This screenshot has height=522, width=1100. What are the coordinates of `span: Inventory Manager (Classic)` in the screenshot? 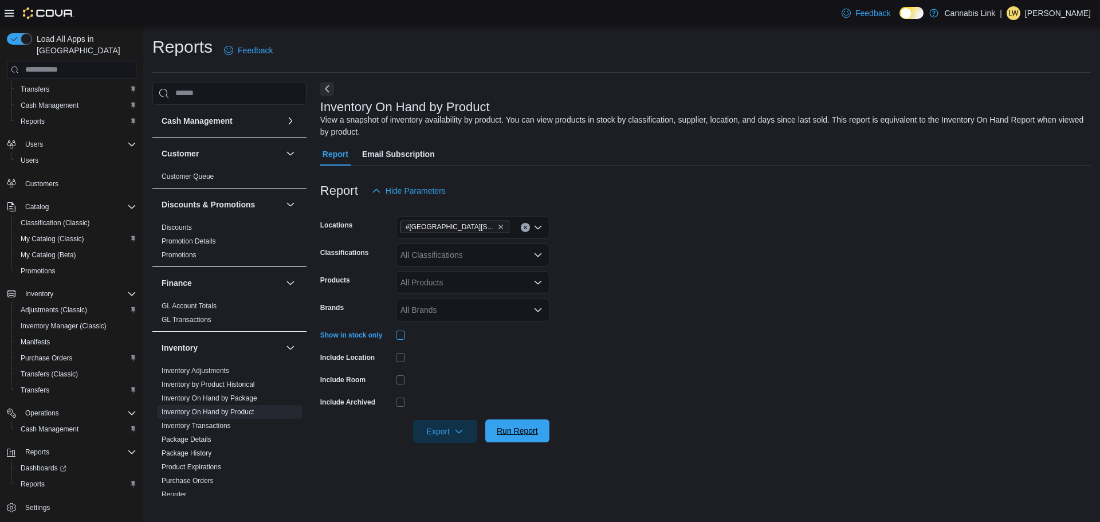 It's located at (76, 326).